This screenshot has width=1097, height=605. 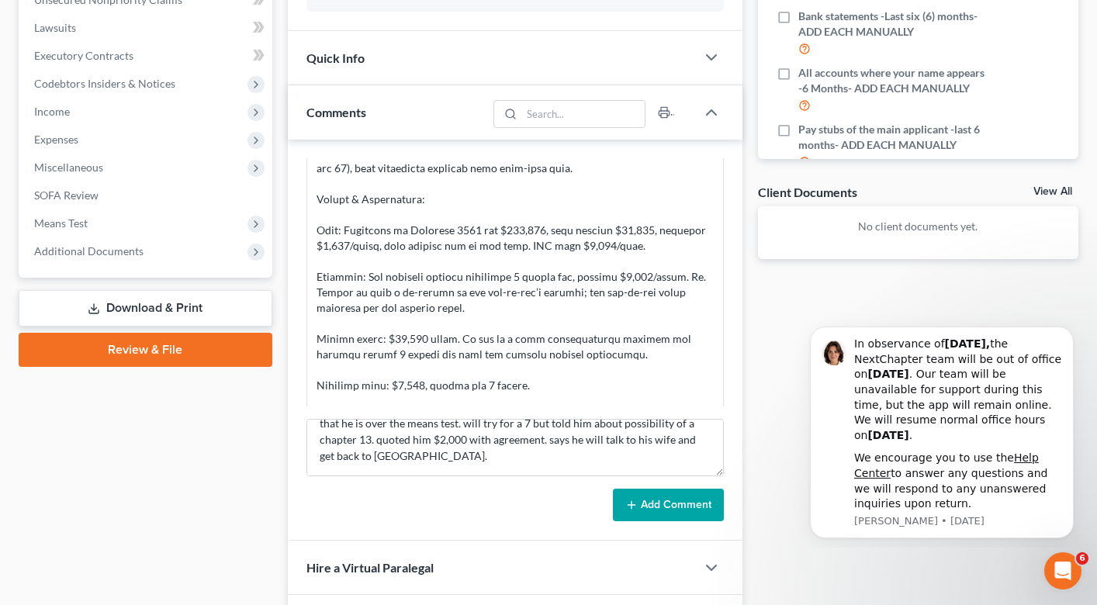 I want to click on p: No client documents yet., so click(x=918, y=226).